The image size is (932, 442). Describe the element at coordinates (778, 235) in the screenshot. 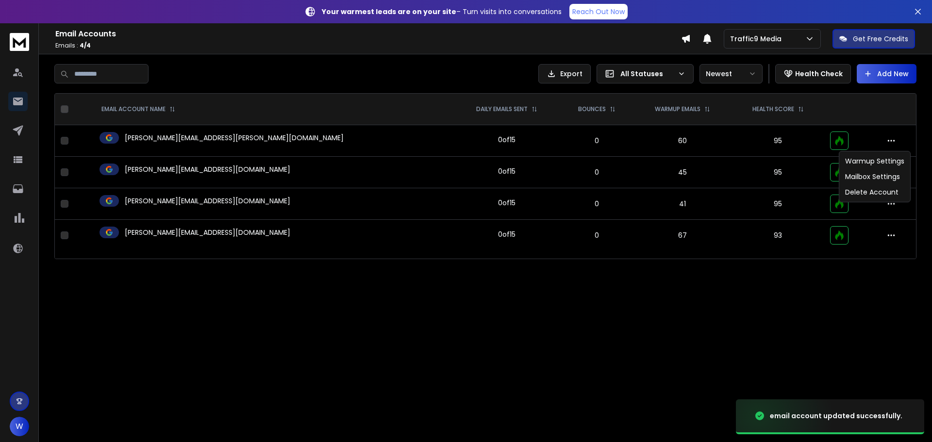

I see `td: 93` at that location.